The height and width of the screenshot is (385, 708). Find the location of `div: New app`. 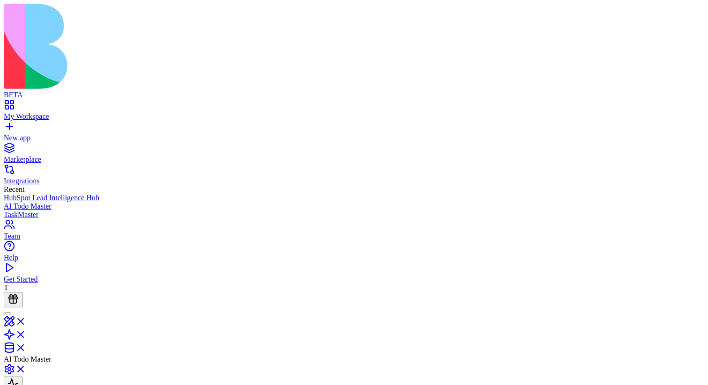

div: New app is located at coordinates (354, 138).